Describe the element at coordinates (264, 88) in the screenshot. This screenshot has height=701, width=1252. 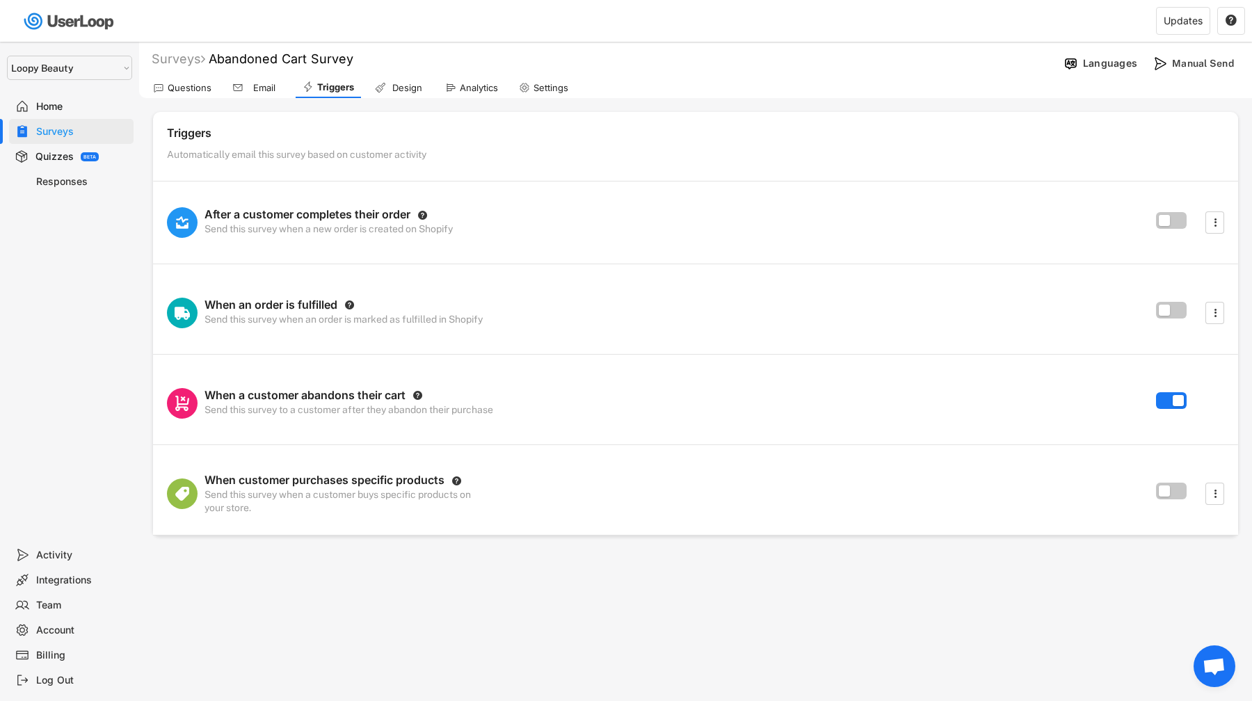
I see `div: Email` at that location.